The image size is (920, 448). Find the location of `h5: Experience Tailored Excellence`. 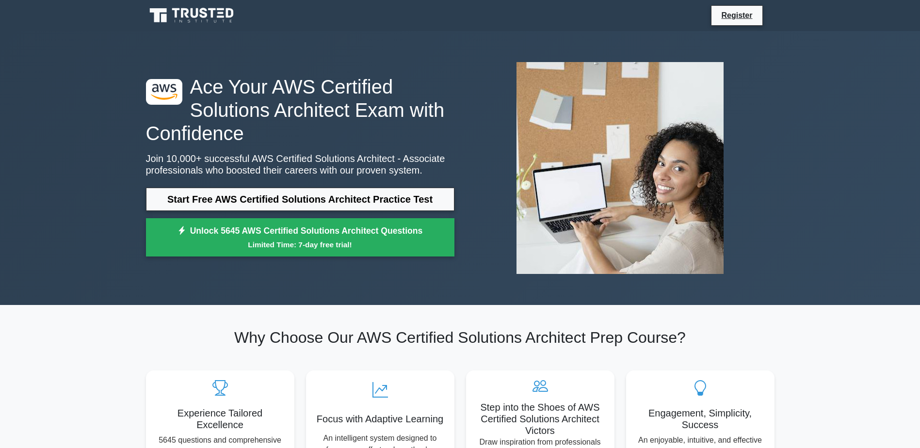

h5: Experience Tailored Excellence is located at coordinates (220, 419).